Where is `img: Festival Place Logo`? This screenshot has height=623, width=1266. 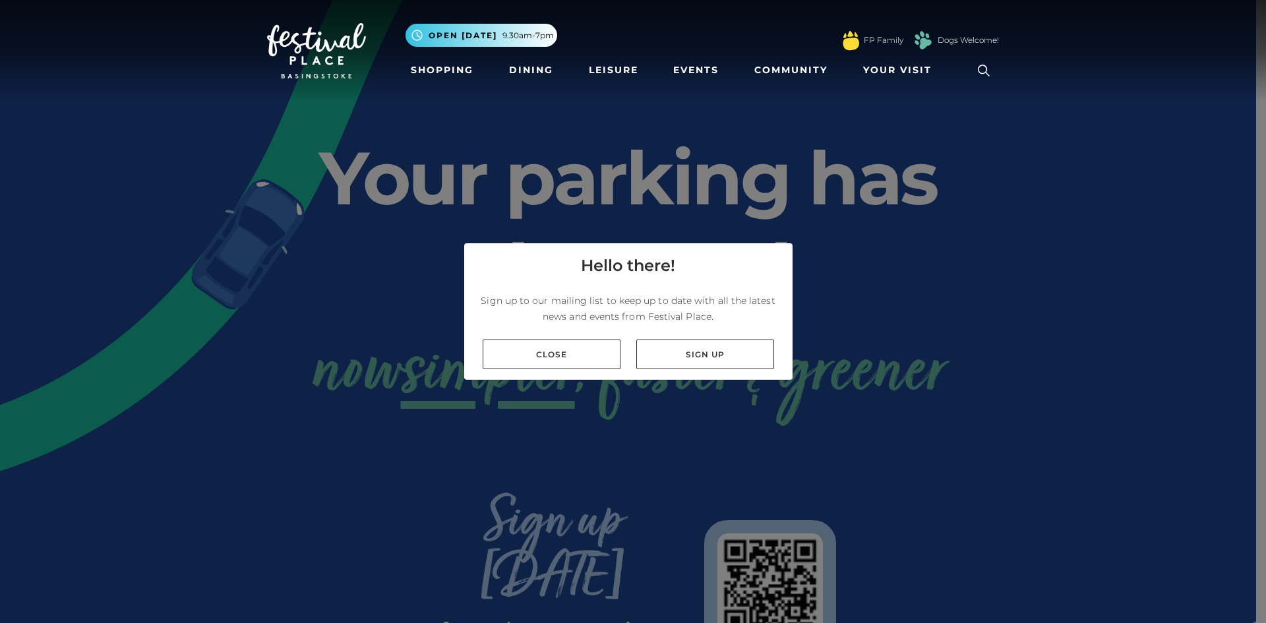
img: Festival Place Logo is located at coordinates (317, 51).